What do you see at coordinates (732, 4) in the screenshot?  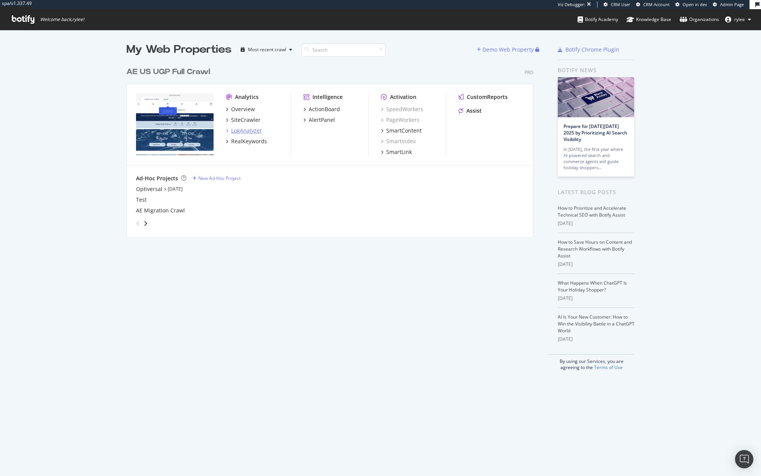 I see `span: Admin Page` at bounding box center [732, 4].